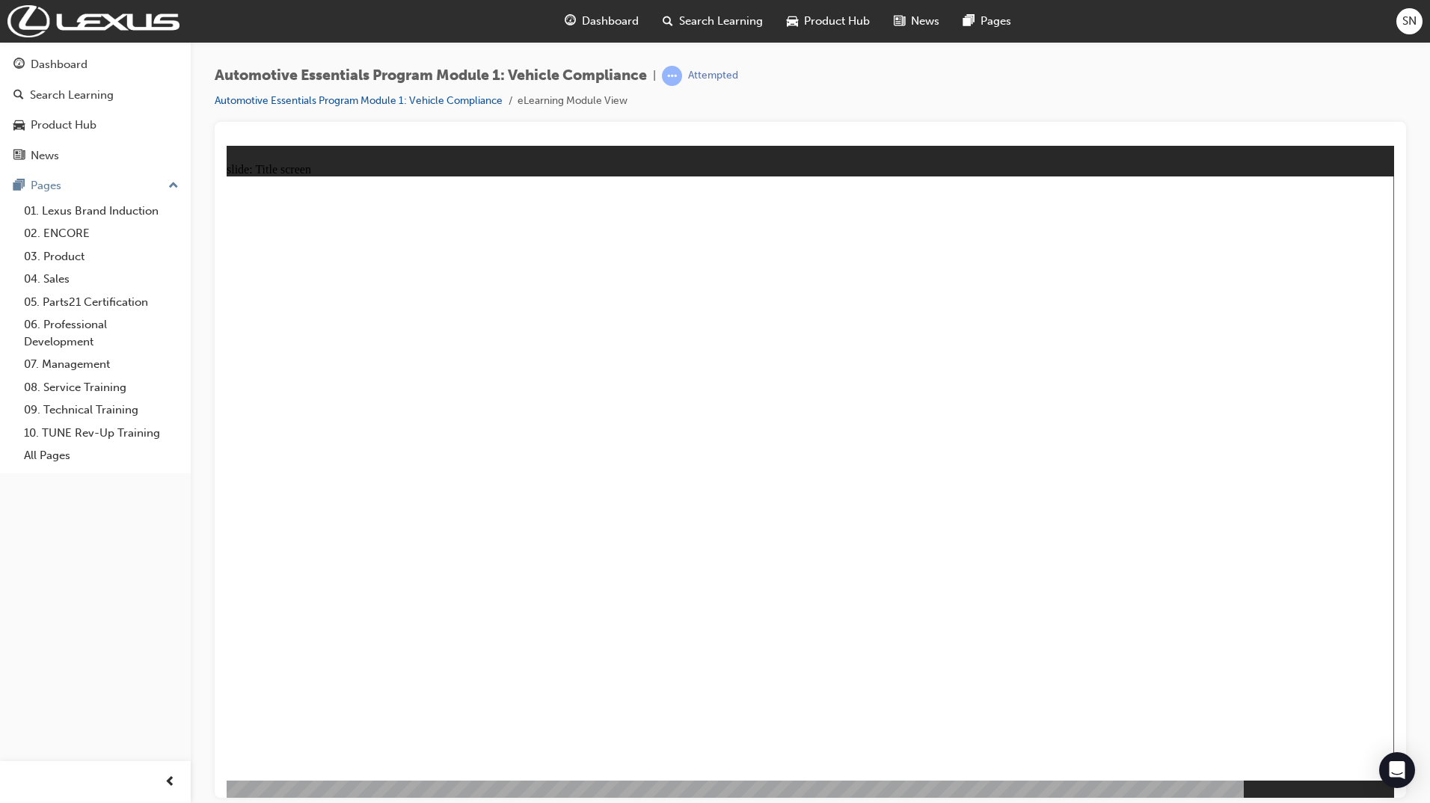 The height and width of the screenshot is (803, 1430). What do you see at coordinates (431, 76) in the screenshot?
I see `span: Automotive Essentials Program Module 1: Vehicle Compliance` at bounding box center [431, 76].